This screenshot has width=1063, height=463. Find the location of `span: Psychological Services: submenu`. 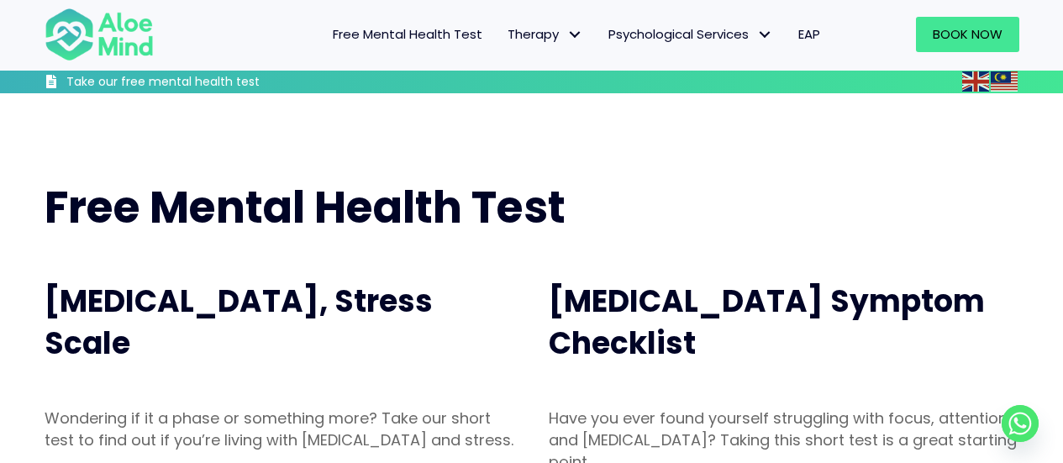

span: Psychological Services: submenu is located at coordinates (765, 34).